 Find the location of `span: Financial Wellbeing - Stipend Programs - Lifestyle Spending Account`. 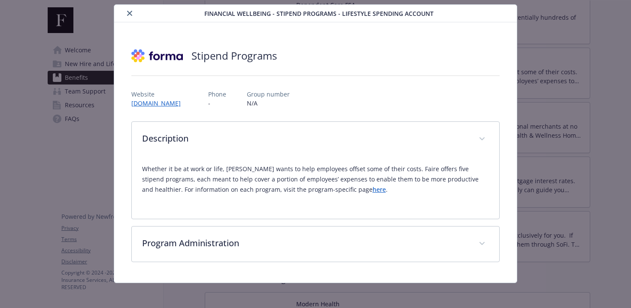

span: Financial Wellbeing - Stipend Programs - Lifestyle Spending Account is located at coordinates (319, 13).